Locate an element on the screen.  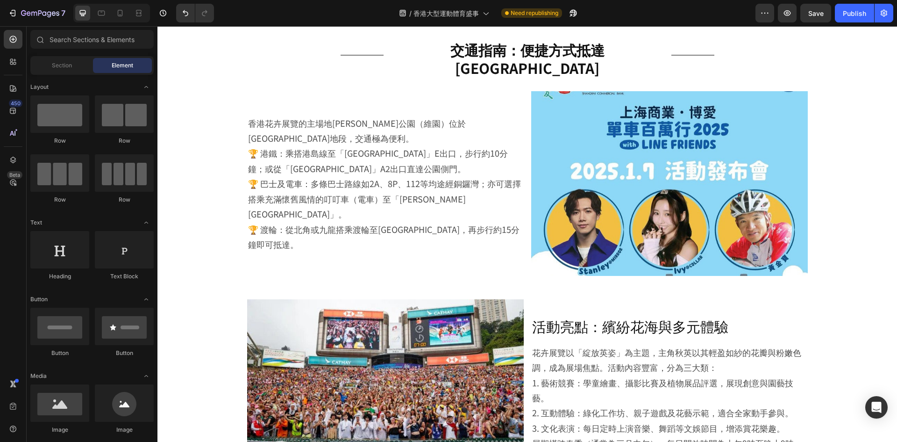
span: 香港大型運動體育盛事 is located at coordinates (446, 13).